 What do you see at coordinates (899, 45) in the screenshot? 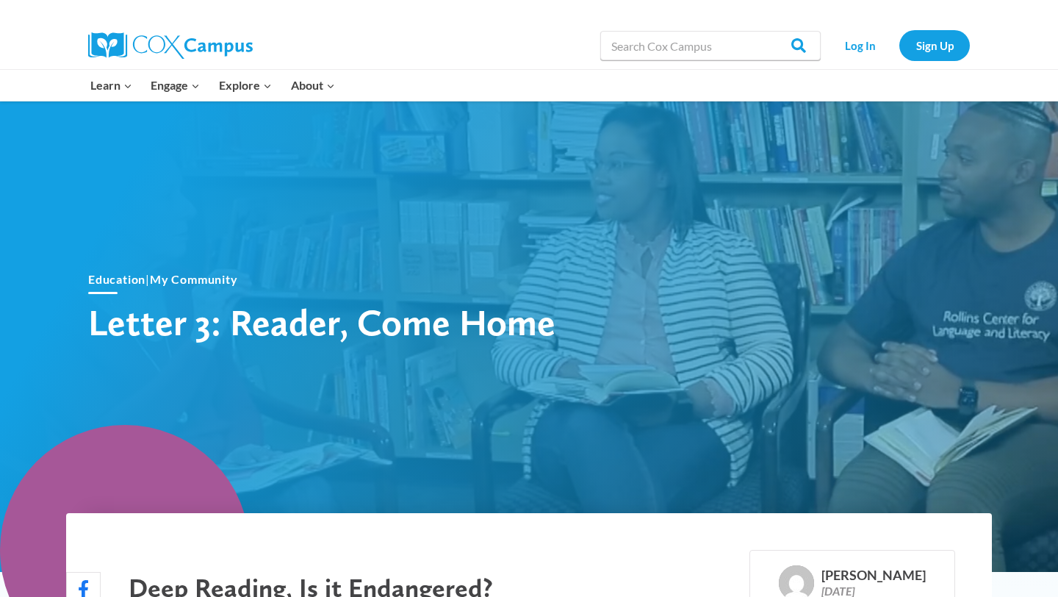
I see `nav: Secondary Navigation` at bounding box center [899, 45].